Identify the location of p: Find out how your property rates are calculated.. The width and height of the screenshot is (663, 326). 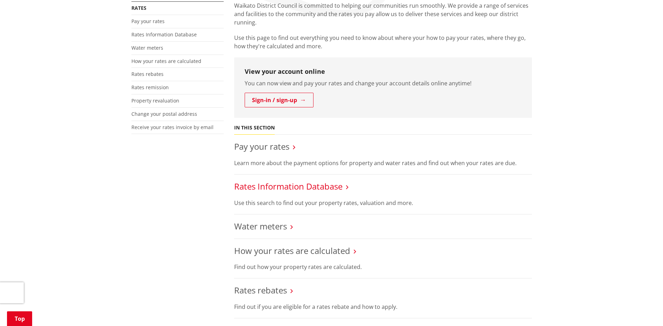
(383, 267).